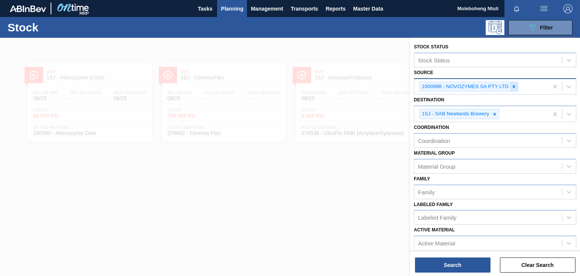  I want to click on div: 1000998 - NOVOZYMES SA PTY LTD, so click(464, 86).